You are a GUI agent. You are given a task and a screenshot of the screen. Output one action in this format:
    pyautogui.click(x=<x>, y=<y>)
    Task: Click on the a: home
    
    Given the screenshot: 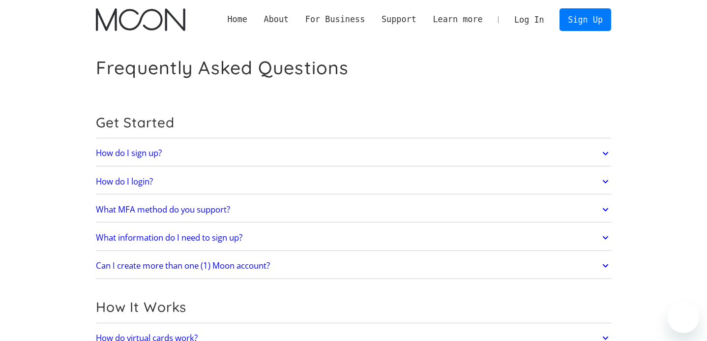 What is the action you would take?
    pyautogui.click(x=140, y=20)
    